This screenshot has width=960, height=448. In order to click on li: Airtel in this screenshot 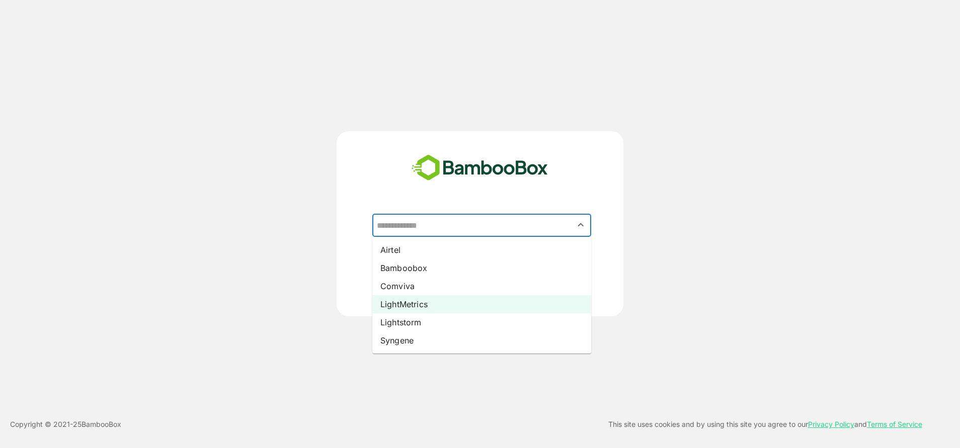, I will do `click(482, 250)`.